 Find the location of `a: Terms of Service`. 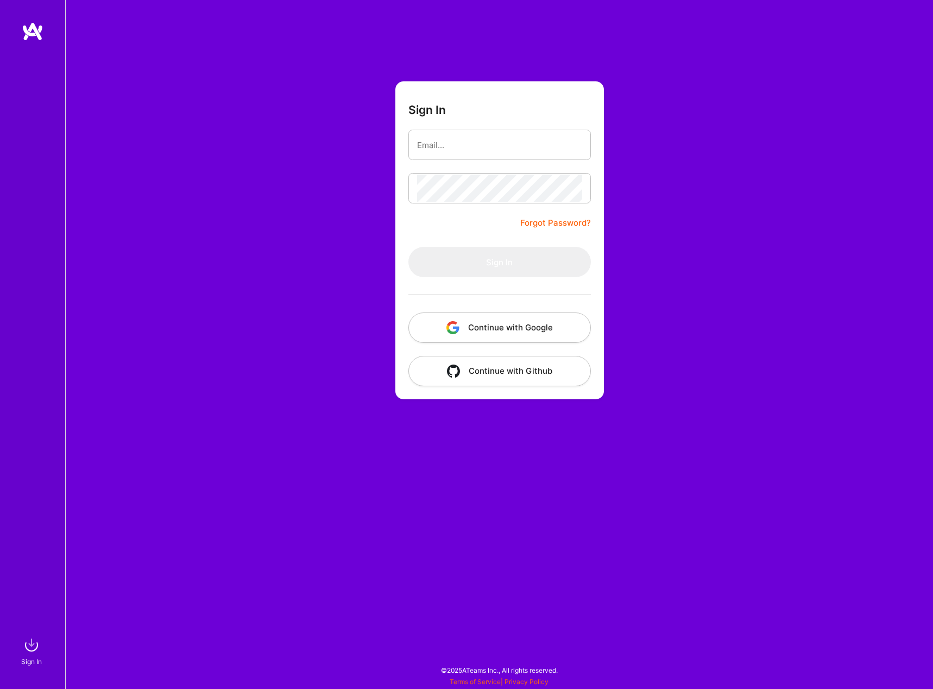

a: Terms of Service is located at coordinates (475, 682).